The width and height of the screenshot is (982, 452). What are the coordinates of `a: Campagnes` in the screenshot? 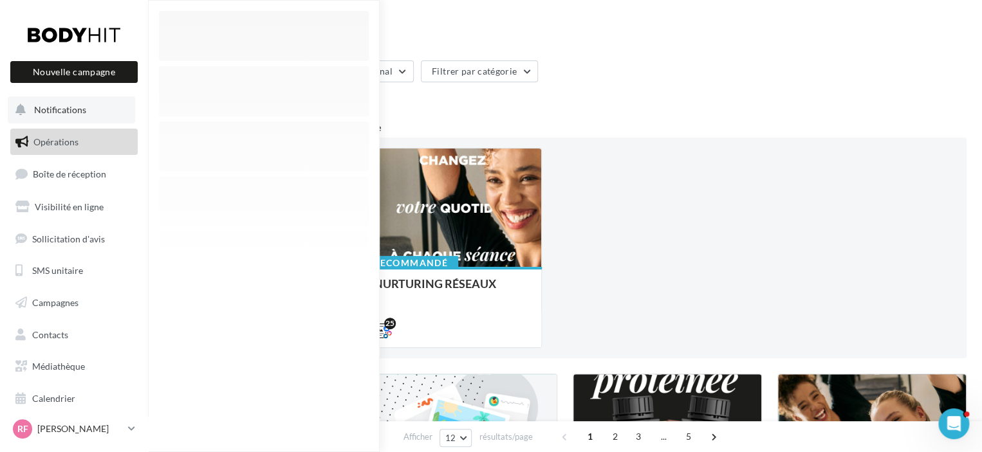 It's located at (74, 303).